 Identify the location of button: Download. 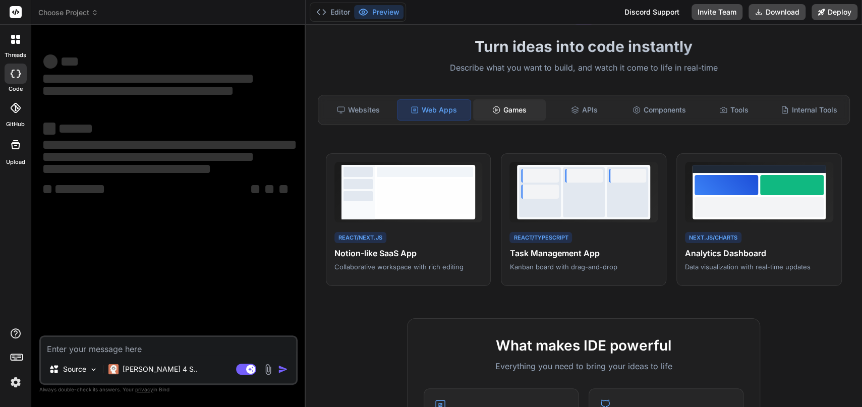
(777, 12).